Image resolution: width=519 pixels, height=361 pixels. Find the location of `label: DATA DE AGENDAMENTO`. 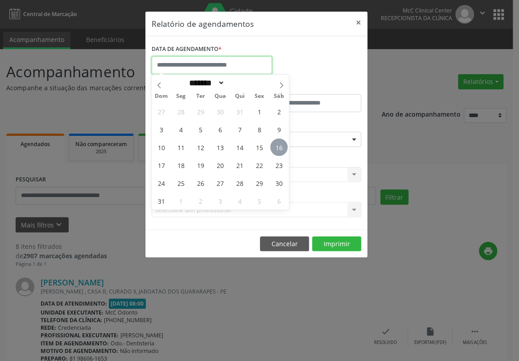

label: DATA DE AGENDAMENTO is located at coordinates (187, 49).